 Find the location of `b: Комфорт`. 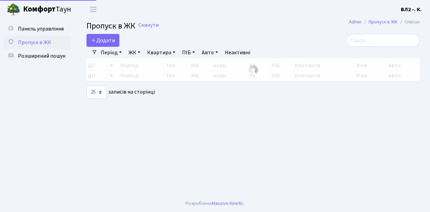

b: Комфорт is located at coordinates (39, 9).